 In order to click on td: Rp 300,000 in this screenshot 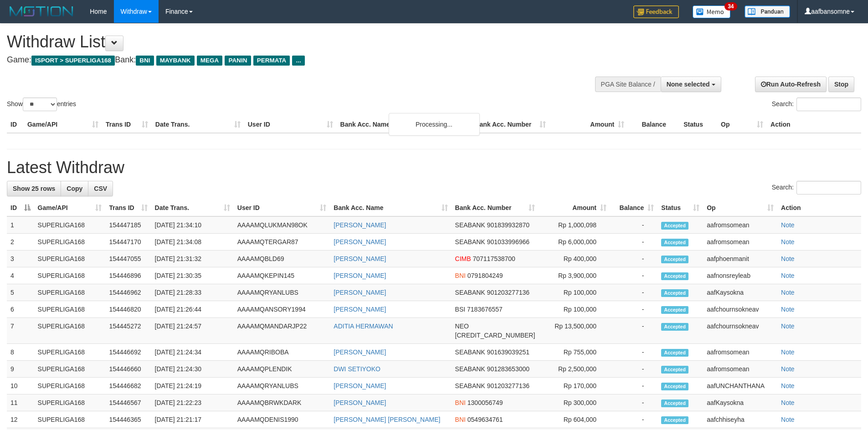, I will do `click(574, 403)`.